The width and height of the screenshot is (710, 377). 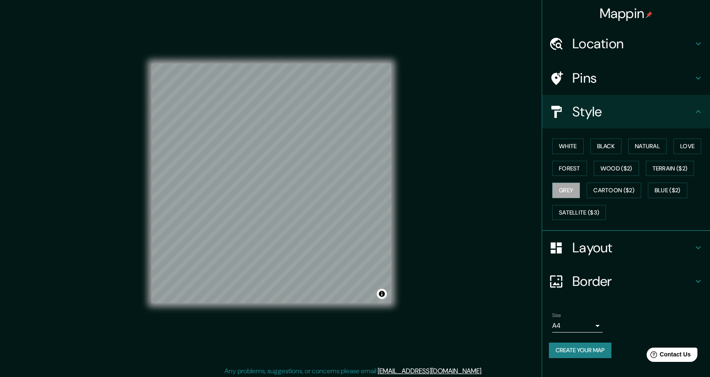 I want to click on p: Any problems, suggestions, or concerns please email ., so click(x=353, y=371).